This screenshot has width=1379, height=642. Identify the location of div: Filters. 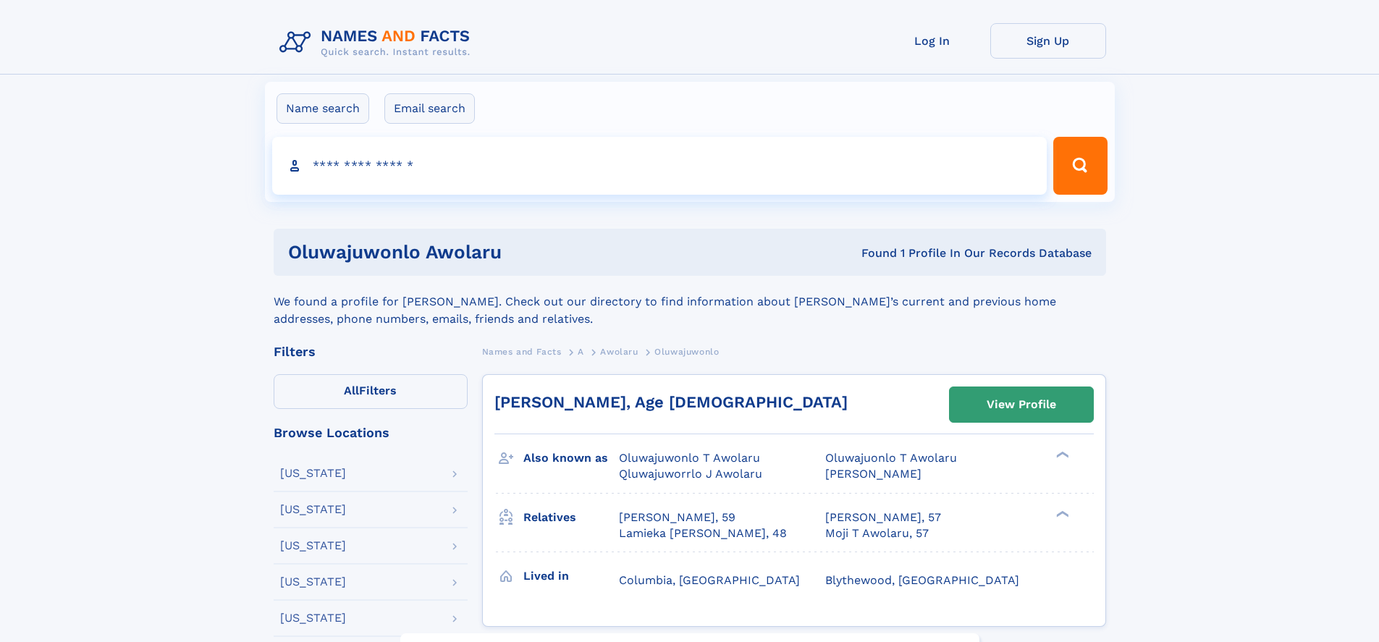
(371, 352).